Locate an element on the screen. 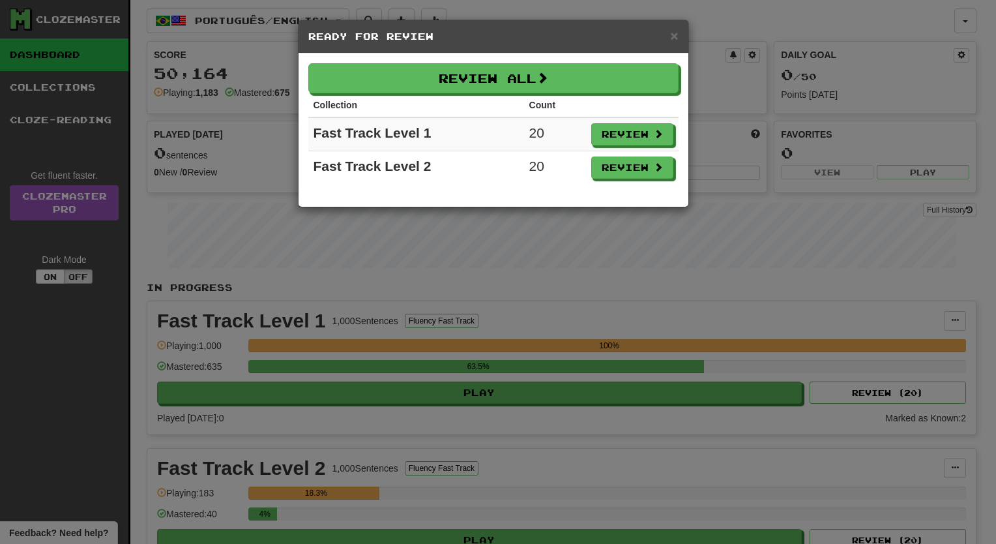 The width and height of the screenshot is (996, 544). td: Fast Track Level 1 is located at coordinates (416, 134).